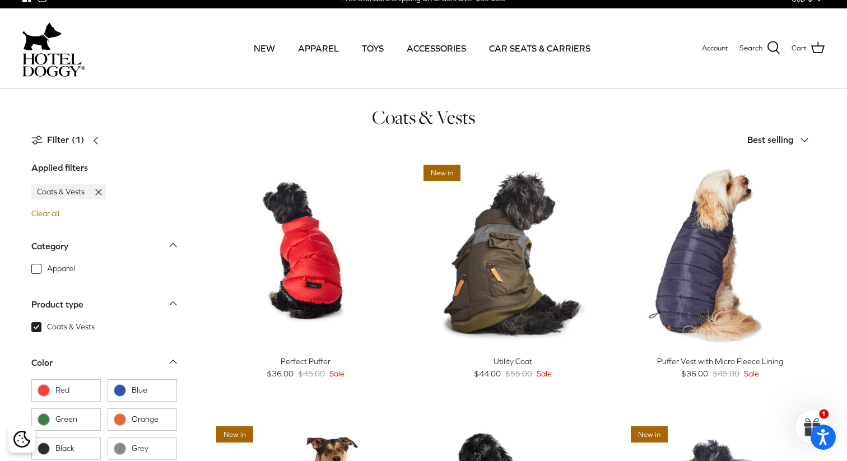 The width and height of the screenshot is (847, 461). I want to click on span: Blue, so click(151, 390).